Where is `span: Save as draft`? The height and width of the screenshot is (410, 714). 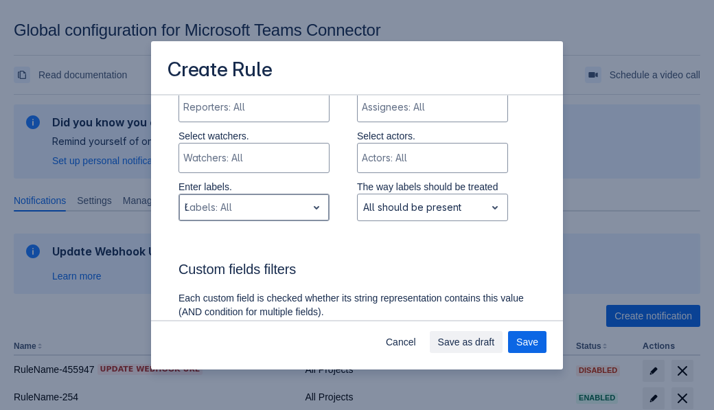 span: Save as draft is located at coordinates (466, 342).